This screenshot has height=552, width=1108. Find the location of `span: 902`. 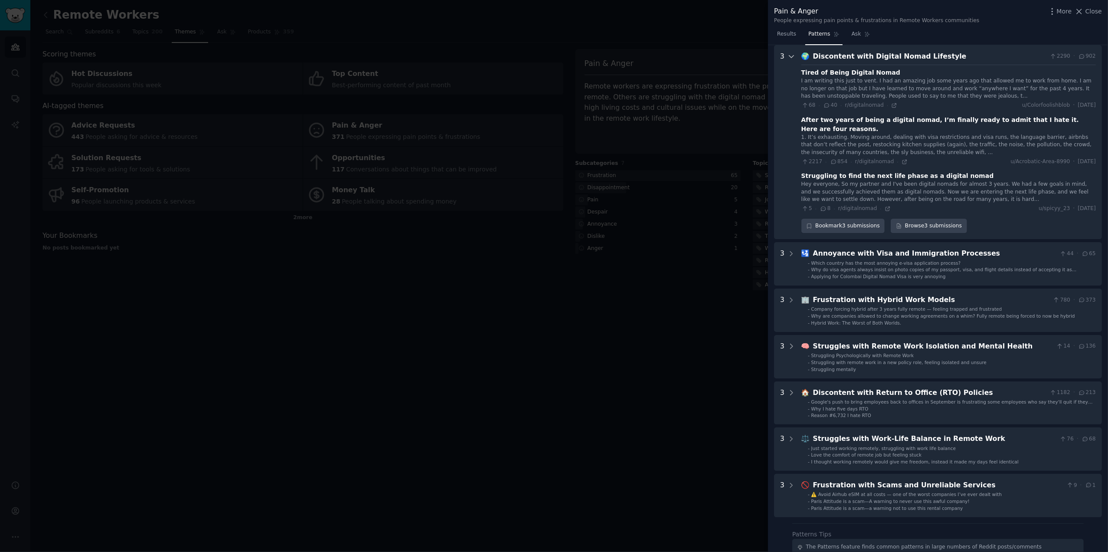

span: 902 is located at coordinates (1087, 56).